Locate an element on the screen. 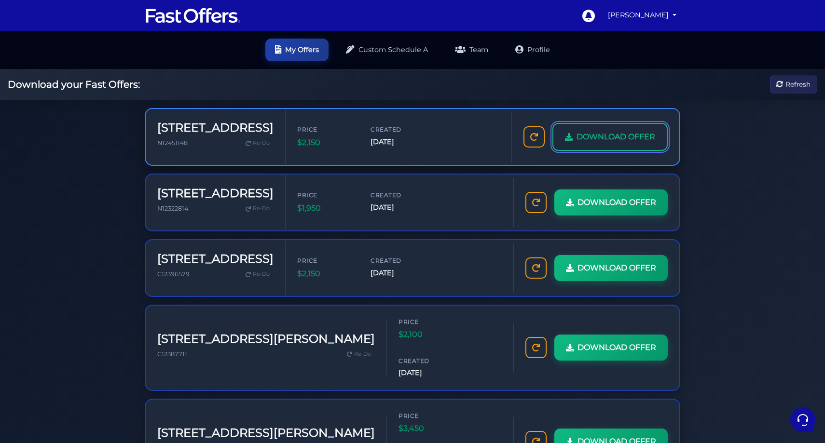  span: Your Conversations is located at coordinates (47, 58).